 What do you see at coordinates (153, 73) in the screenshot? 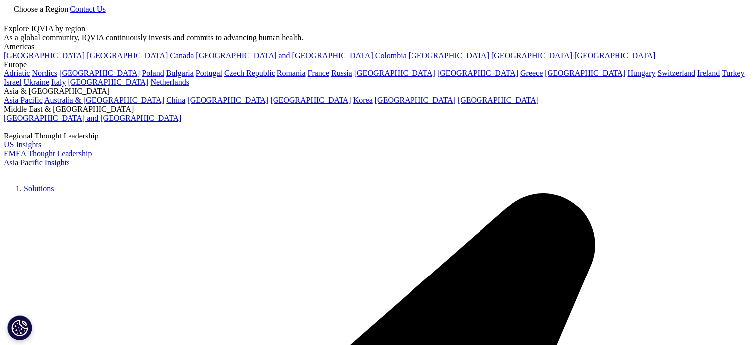
I see `a: Poland` at bounding box center [153, 73].